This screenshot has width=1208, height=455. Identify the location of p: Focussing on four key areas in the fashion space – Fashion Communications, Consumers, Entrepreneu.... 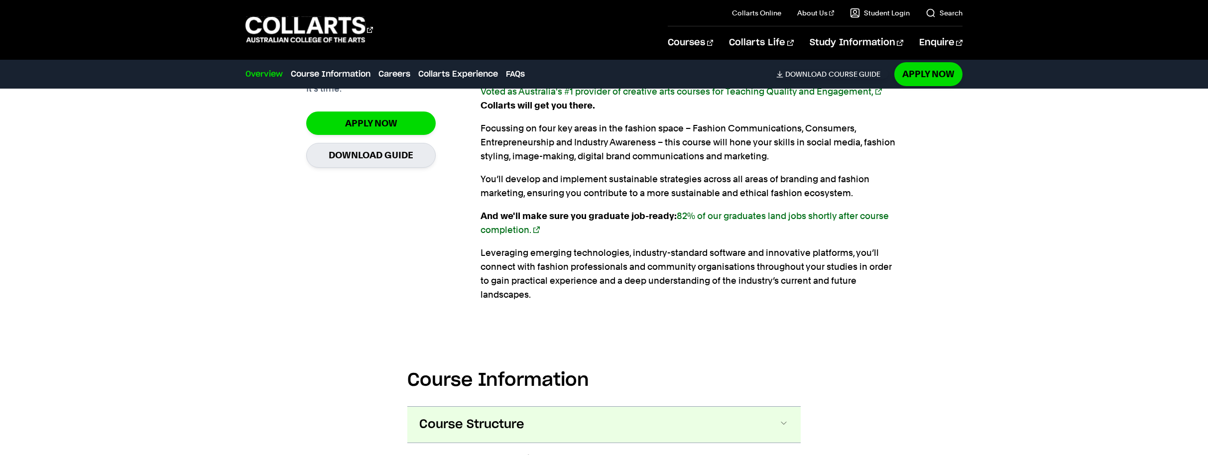
(691, 142).